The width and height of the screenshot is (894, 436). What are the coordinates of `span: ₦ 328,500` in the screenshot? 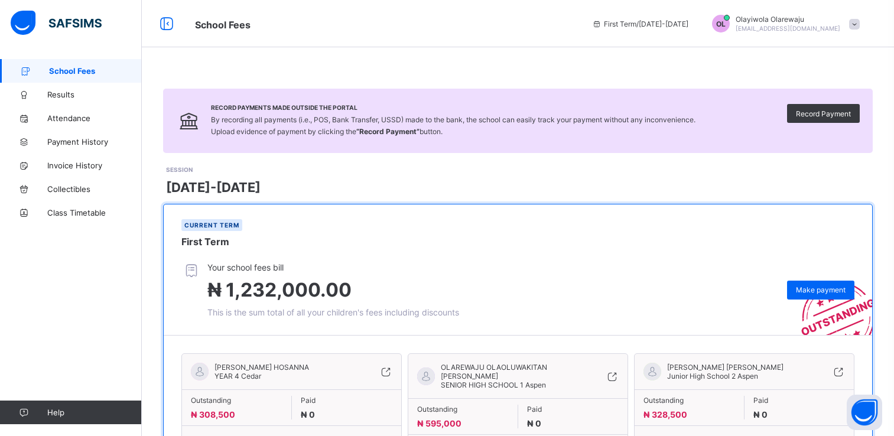 It's located at (665, 414).